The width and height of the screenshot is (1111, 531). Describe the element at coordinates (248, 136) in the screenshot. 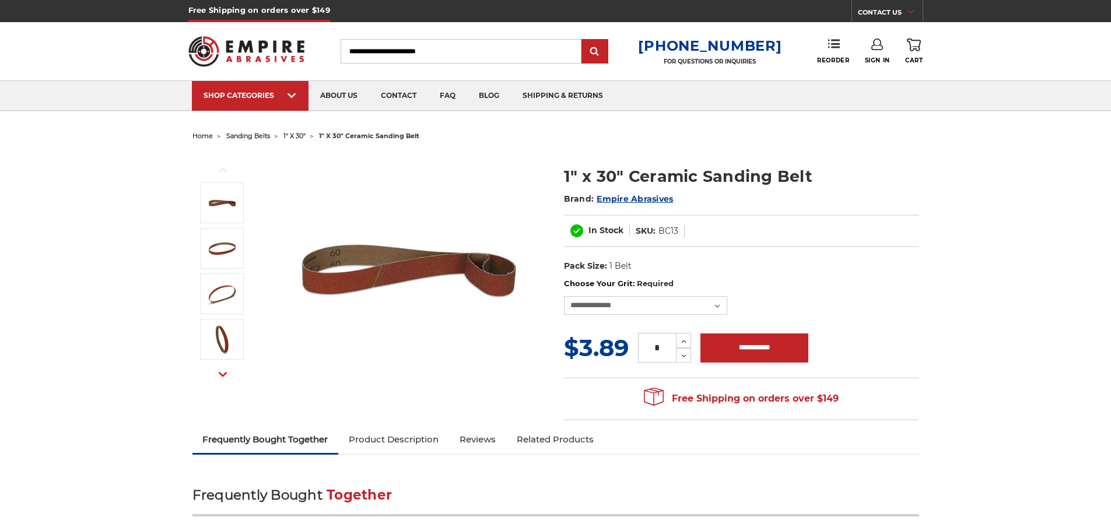

I see `a: sanding belts` at that location.